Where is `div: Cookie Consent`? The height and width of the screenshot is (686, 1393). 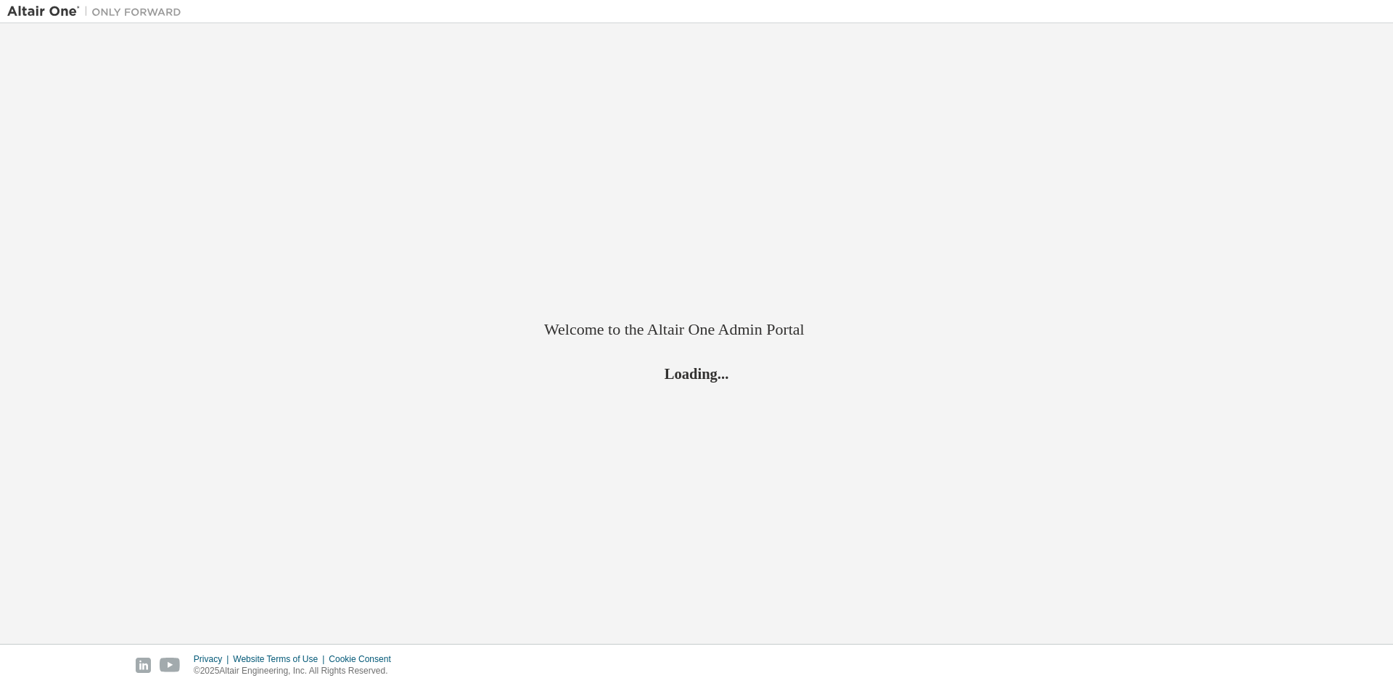
div: Cookie Consent is located at coordinates (364, 659).